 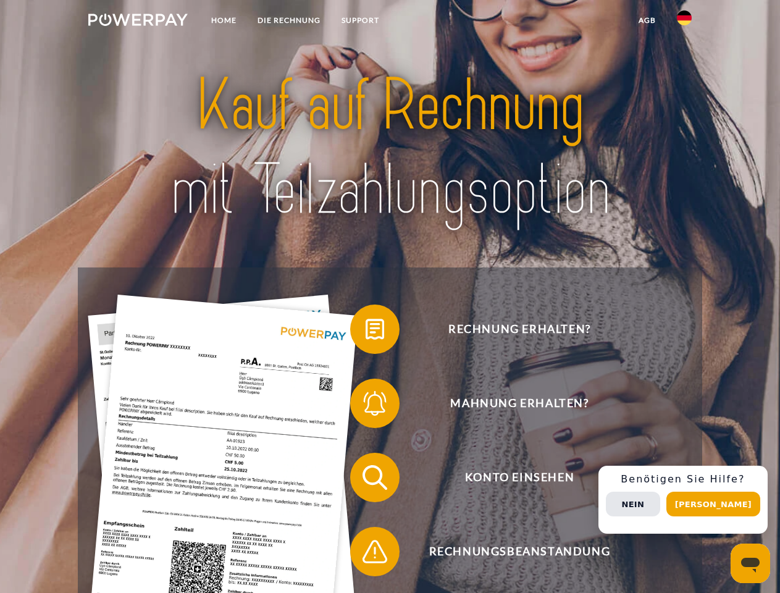 I want to click on button: Rechnungsbeanstandung, so click(x=511, y=551).